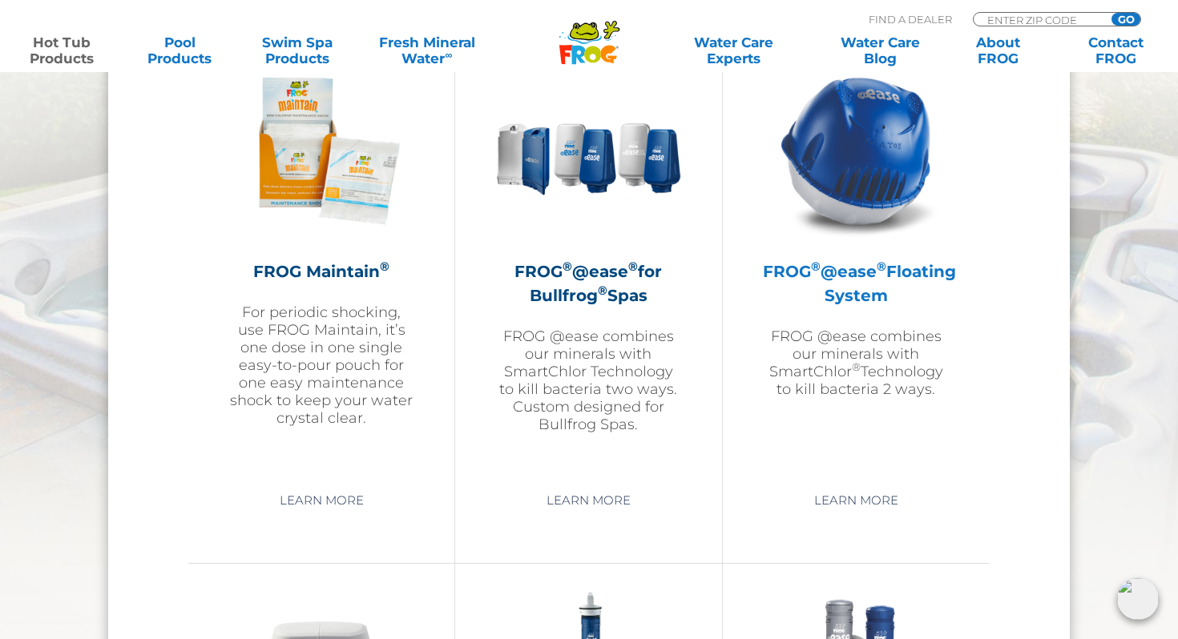 This screenshot has height=639, width=1178. I want to click on a: Water CareBlog, so click(880, 50).